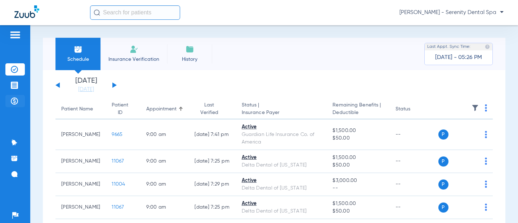 This screenshot has height=223, width=518. I want to click on span: $3,000.00, so click(358, 181).